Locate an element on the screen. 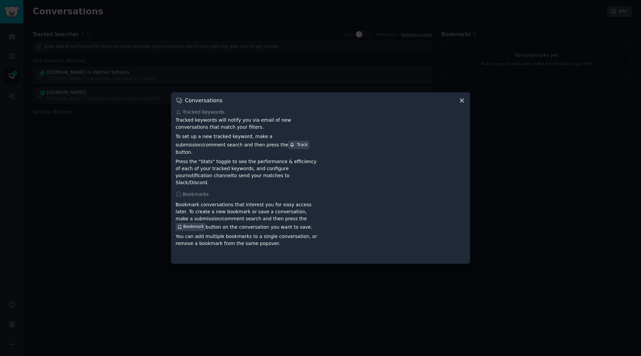  p: You can add multiple bookmarks to a single conversation, or remove a bookmark from the same popover. is located at coordinates (247, 240).